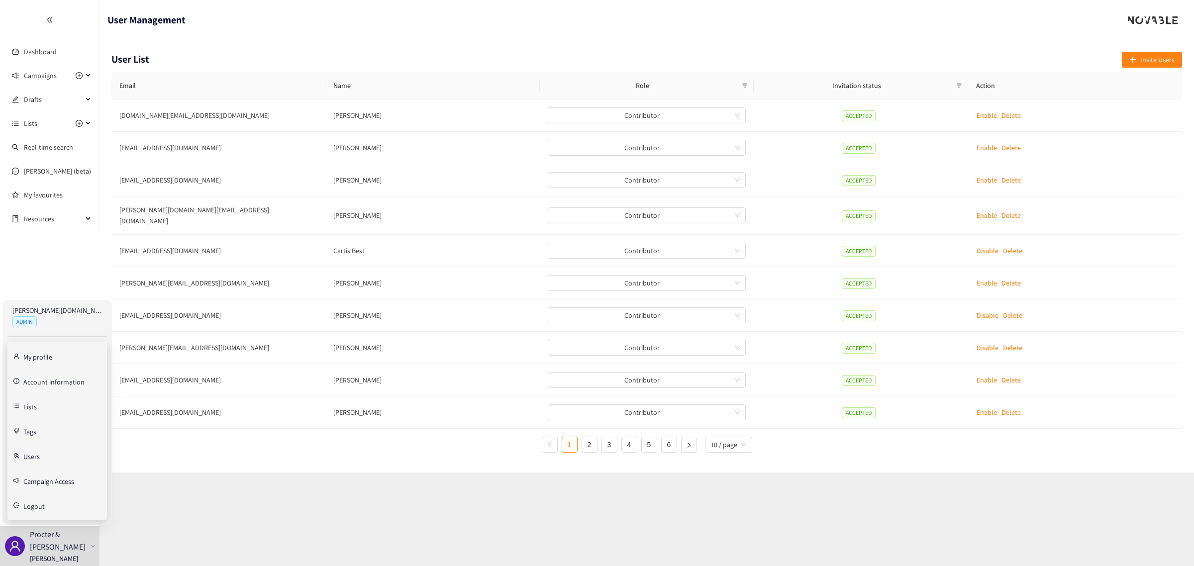 This screenshot has height=566, width=1194. Describe the element at coordinates (432, 348) in the screenshot. I see `td: Hauke Brüning` at that location.